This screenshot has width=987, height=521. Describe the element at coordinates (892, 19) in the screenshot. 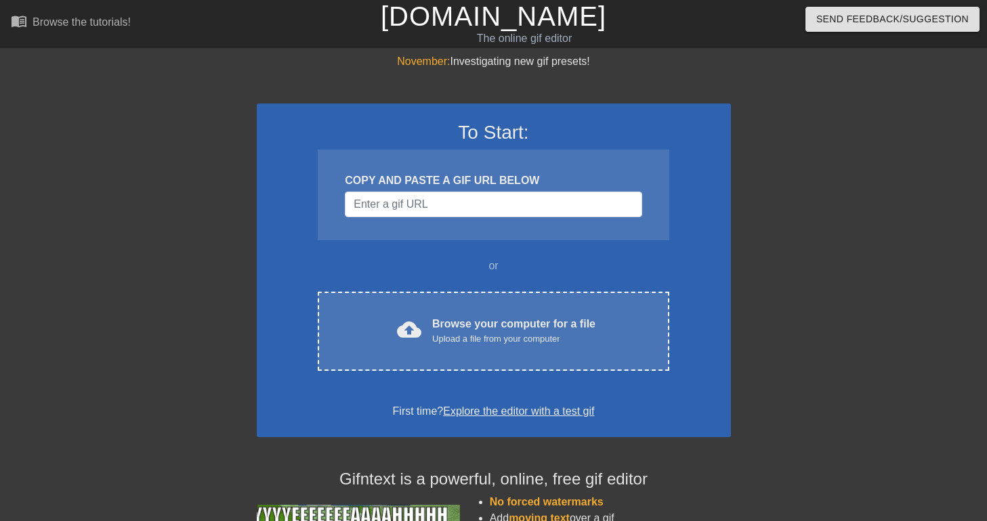

I see `span: Send Feedback/Suggestion` at that location.